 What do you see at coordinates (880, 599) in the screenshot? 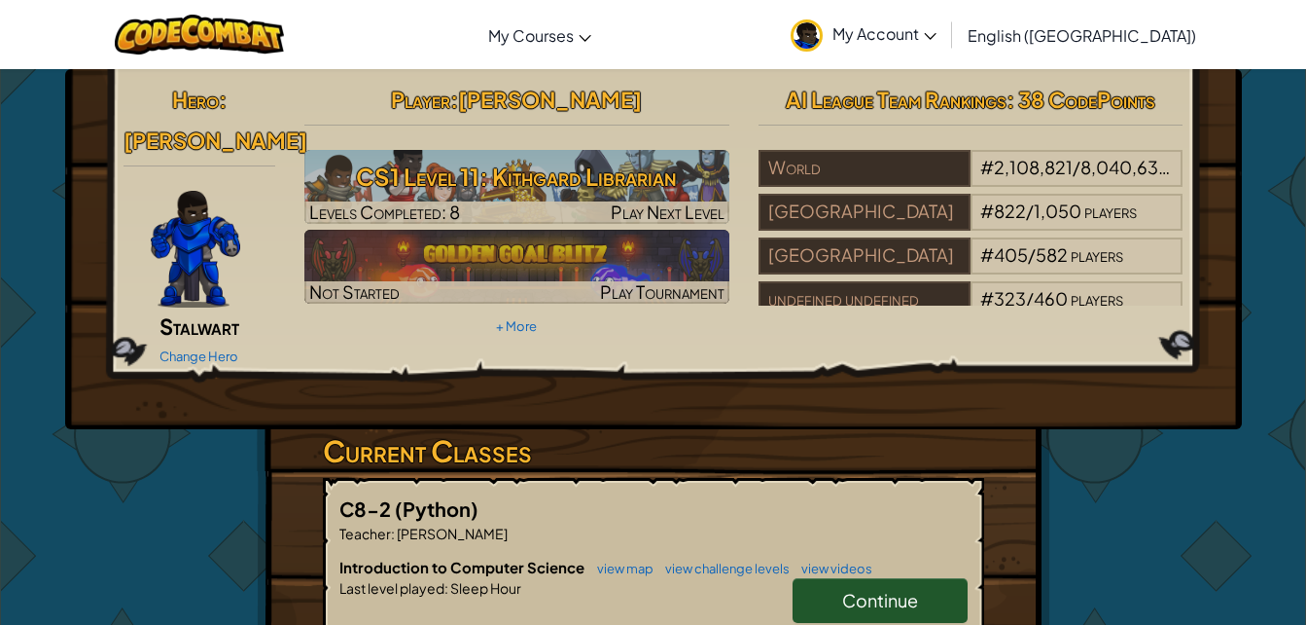
I see `span: Continue` at bounding box center [880, 599].